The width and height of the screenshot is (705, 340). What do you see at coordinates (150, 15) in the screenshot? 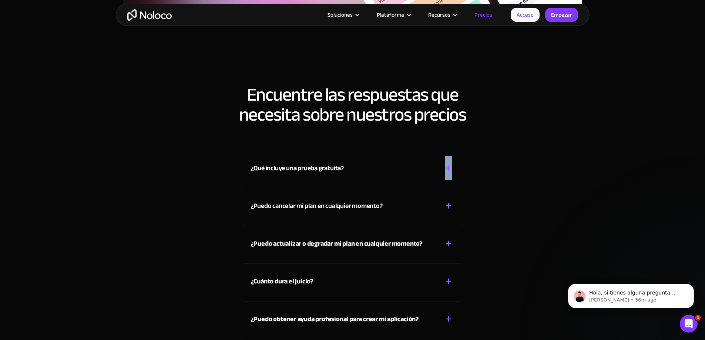
I see `a: hogar` at bounding box center [150, 15].